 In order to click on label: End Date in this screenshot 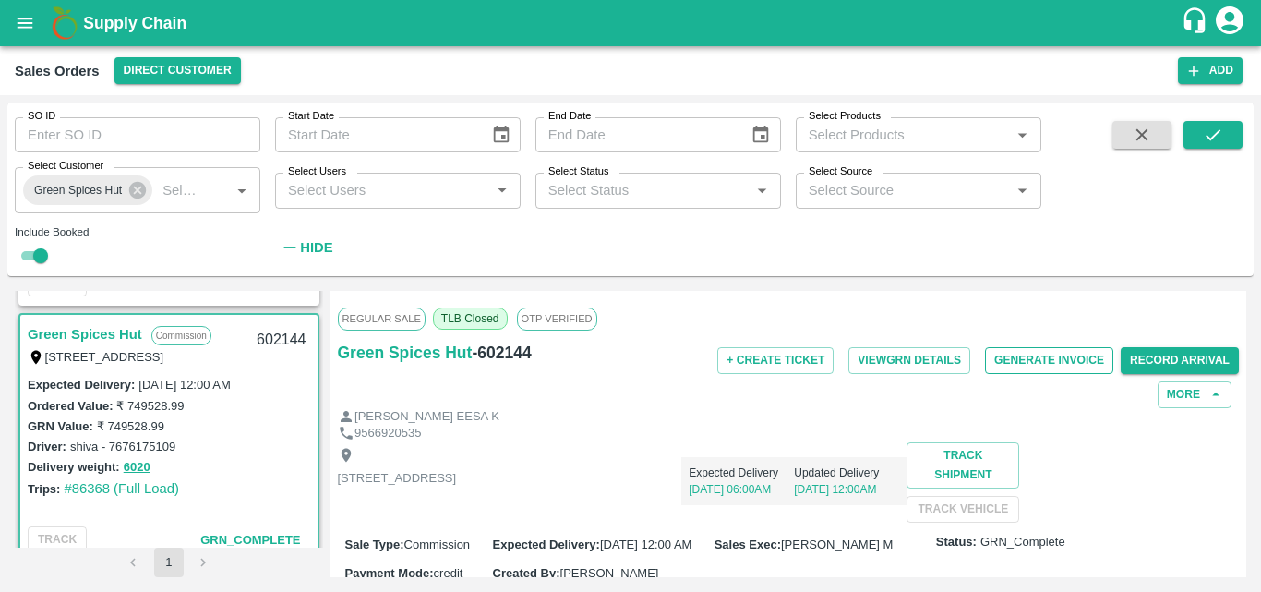, I will do `click(570, 116)`.